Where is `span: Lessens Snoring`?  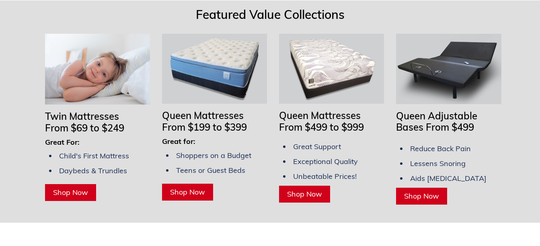
span: Lessens Snoring is located at coordinates (438, 163).